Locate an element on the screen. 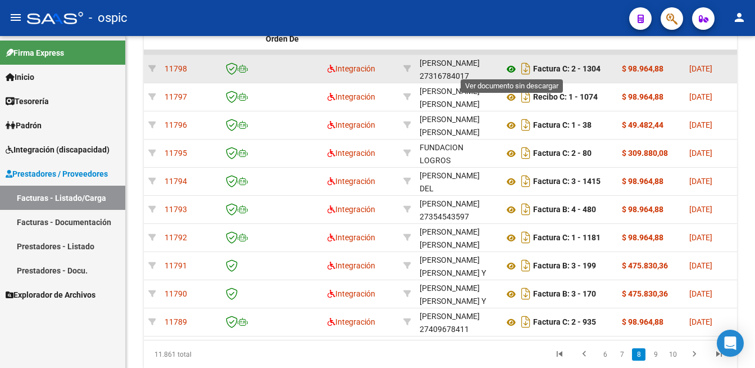 Image resolution: width=755 pixels, height=368 pixels. mat-icon: menu is located at coordinates (16, 17).